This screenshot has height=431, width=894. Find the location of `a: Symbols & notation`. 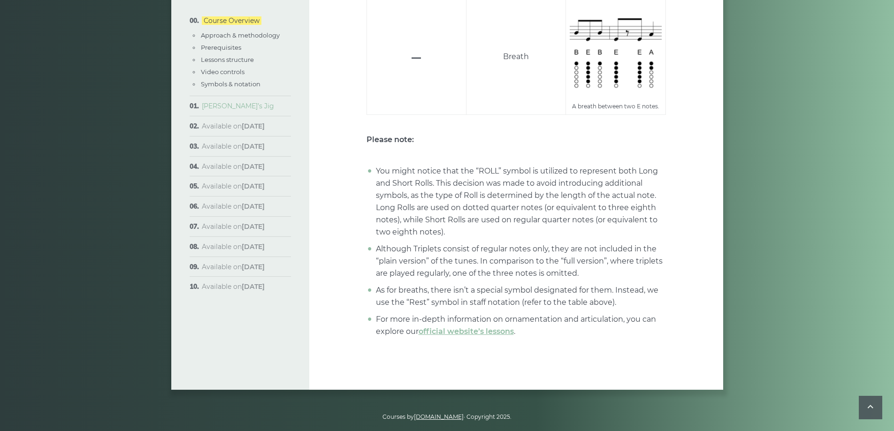

a: Symbols & notation is located at coordinates (230, 84).